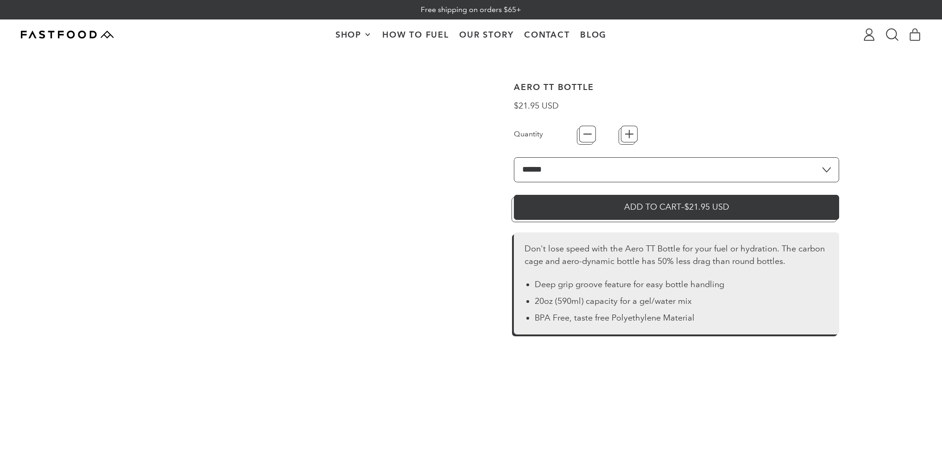 This screenshot has height=456, width=942. I want to click on img: Fastfood, so click(67, 34).